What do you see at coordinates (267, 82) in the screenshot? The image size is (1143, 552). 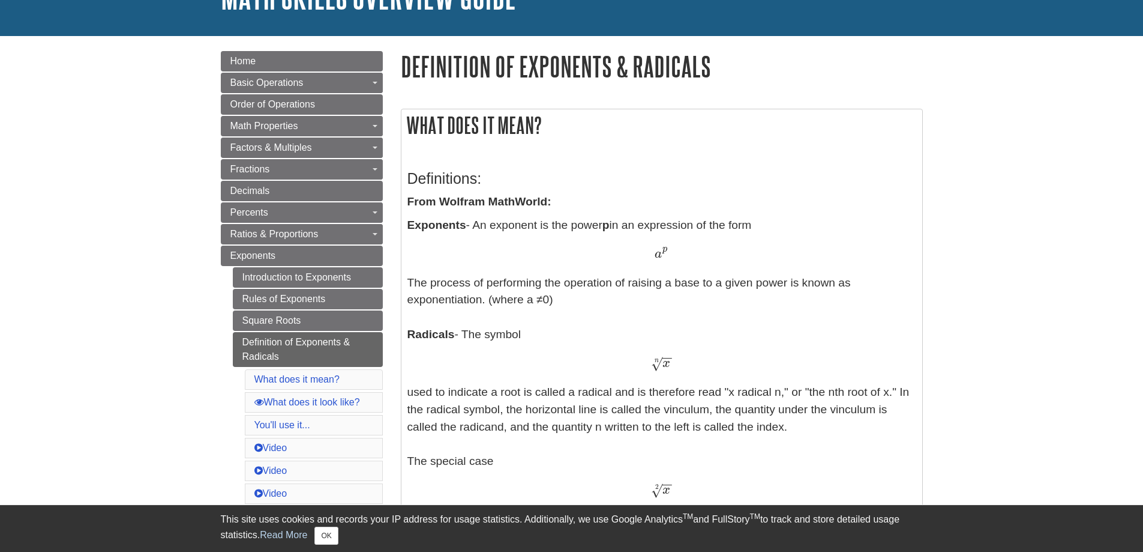 I see `span: Basic Operations` at bounding box center [267, 82].